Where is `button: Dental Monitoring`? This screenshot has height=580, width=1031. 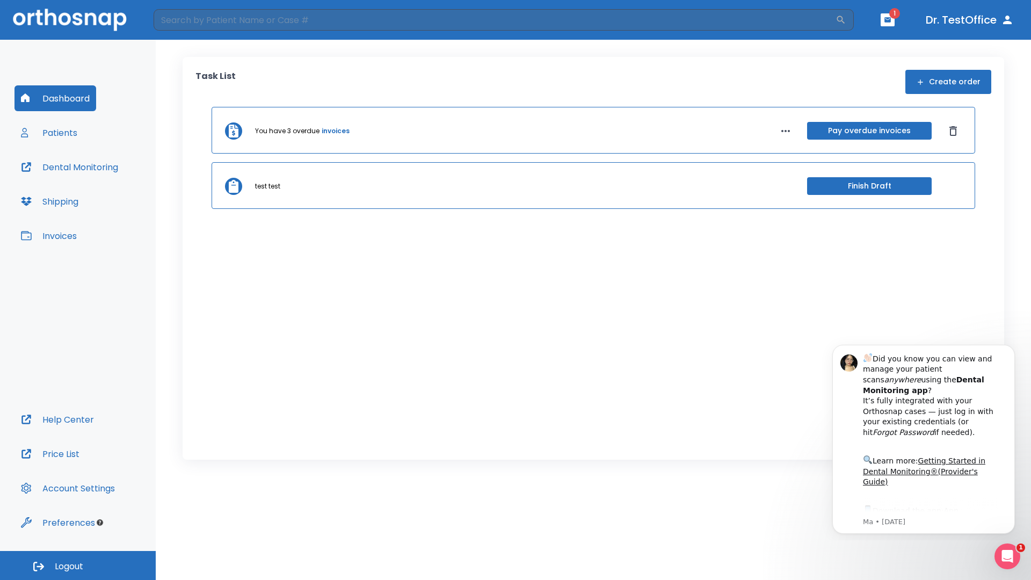
button: Dental Monitoring is located at coordinates (69, 167).